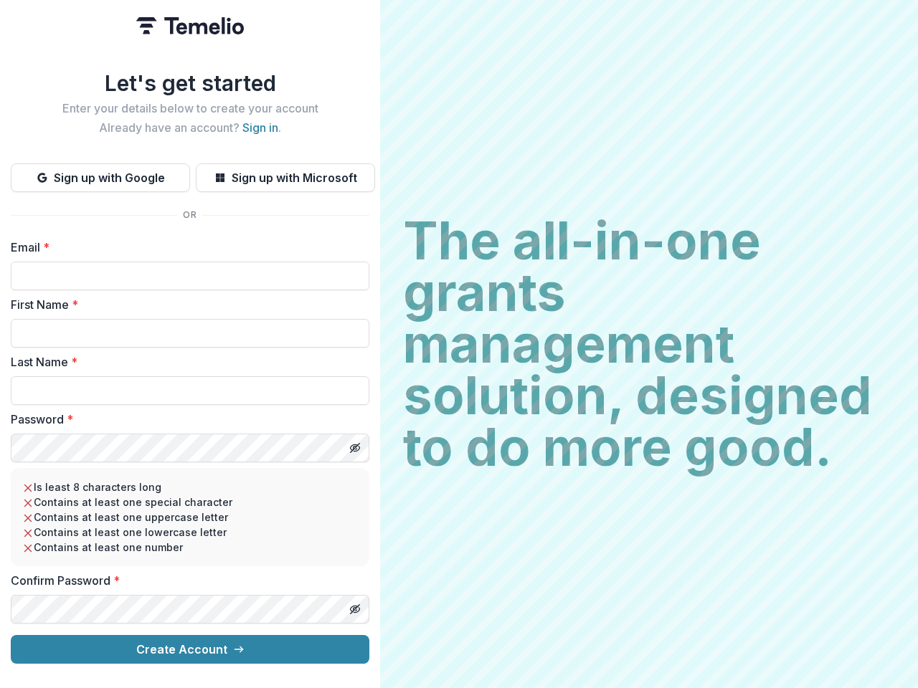 This screenshot has height=688, width=918. What do you see at coordinates (190, 487) in the screenshot?
I see `li: Is least 8 characters long` at bounding box center [190, 487].